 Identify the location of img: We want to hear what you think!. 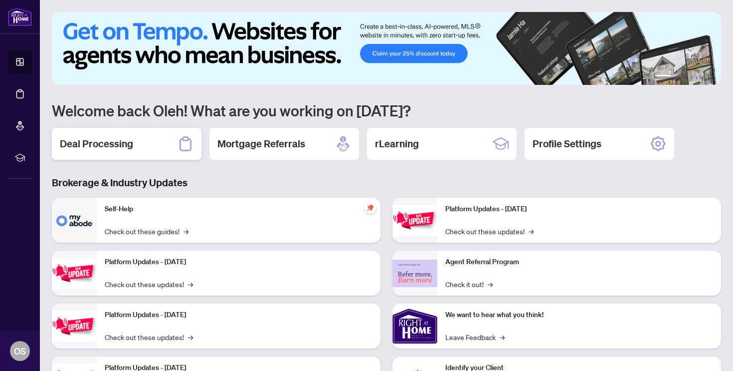
(415, 326).